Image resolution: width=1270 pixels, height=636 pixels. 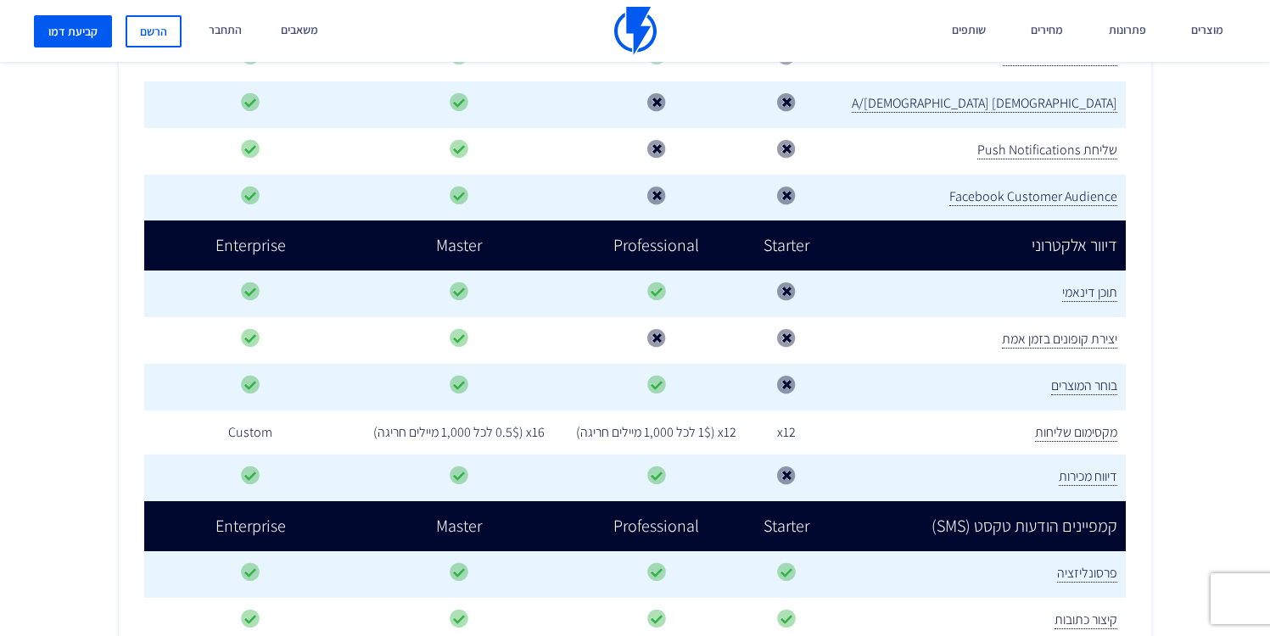 I want to click on td: דיוור אלקטרוני, so click(x=973, y=245).